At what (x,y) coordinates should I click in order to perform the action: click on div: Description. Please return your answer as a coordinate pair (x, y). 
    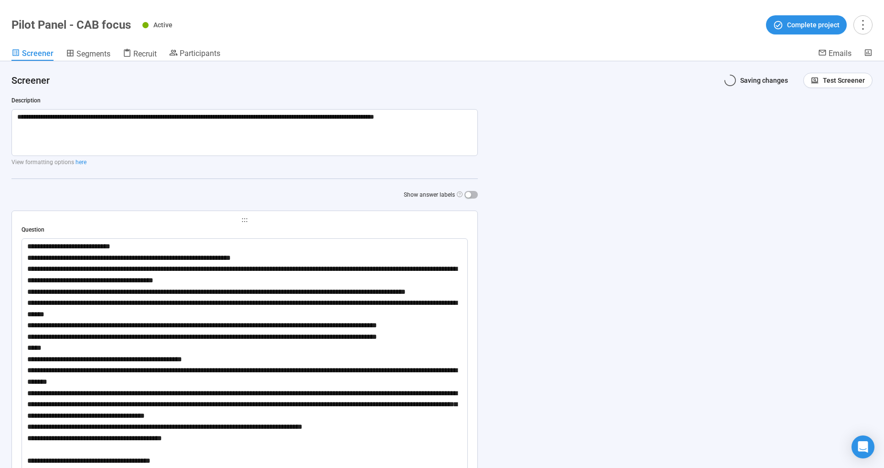
    Looking at the image, I should click on (245, 100).